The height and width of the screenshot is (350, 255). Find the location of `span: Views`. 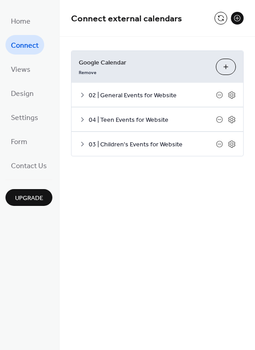

span: Views is located at coordinates (20, 70).